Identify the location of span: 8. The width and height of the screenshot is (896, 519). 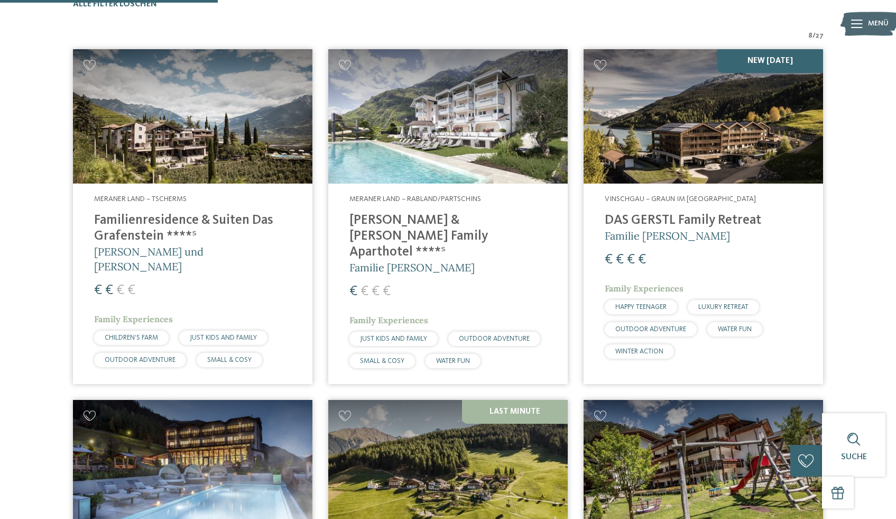
(811, 36).